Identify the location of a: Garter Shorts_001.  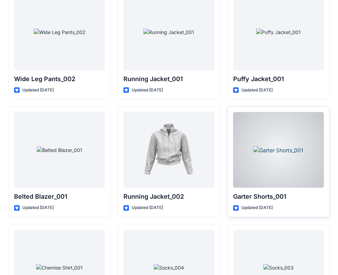
(279, 150).